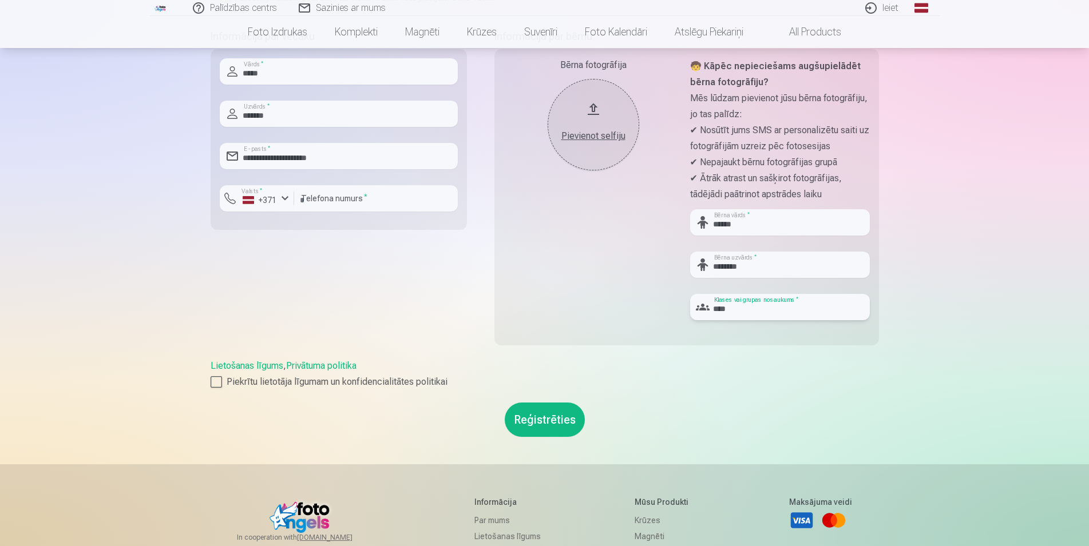 The height and width of the screenshot is (546, 1089). Describe the element at coordinates (593, 136) in the screenshot. I see `div: Pievienot selfiju` at that location.